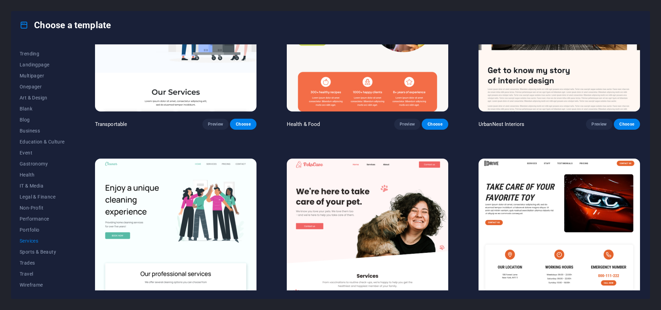 The width and height of the screenshot is (661, 310). I want to click on button: Performance, so click(42, 219).